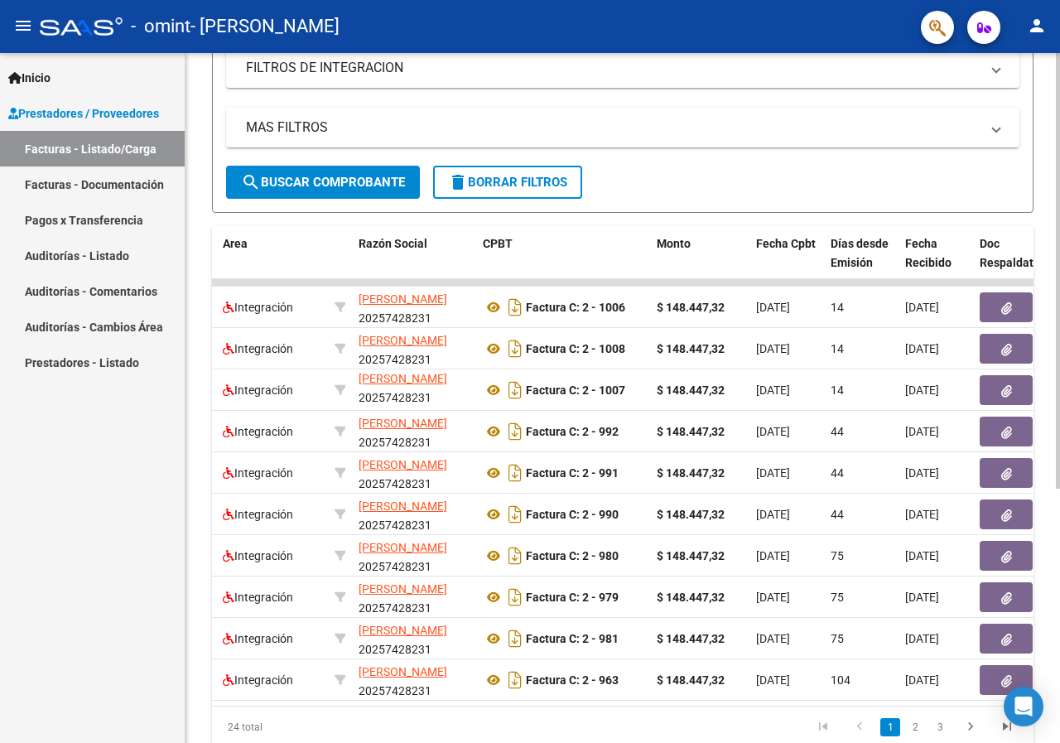 The height and width of the screenshot is (743, 1060). What do you see at coordinates (837, 390) in the screenshot?
I see `span: 14` at bounding box center [837, 390].